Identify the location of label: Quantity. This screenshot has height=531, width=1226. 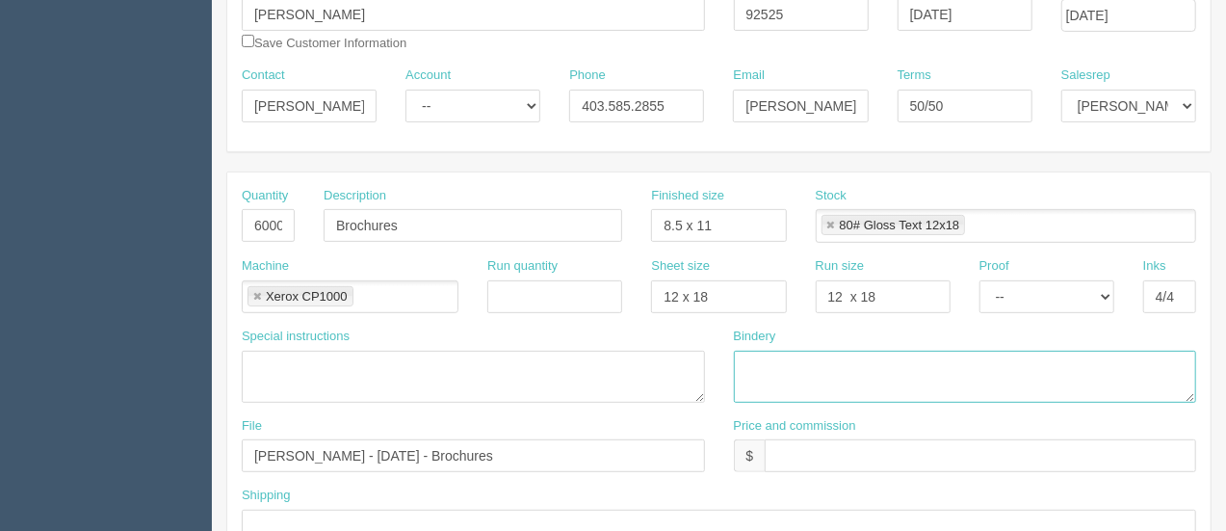
(265, 196).